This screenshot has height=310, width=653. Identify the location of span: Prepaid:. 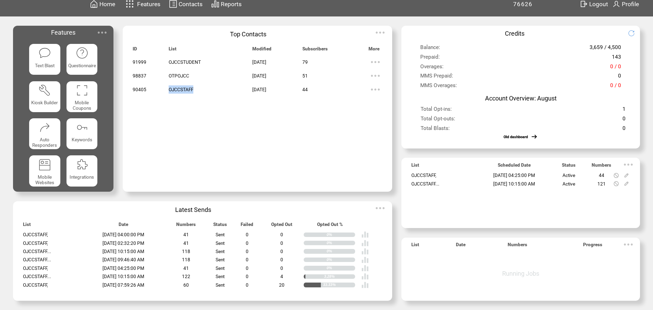
(430, 59).